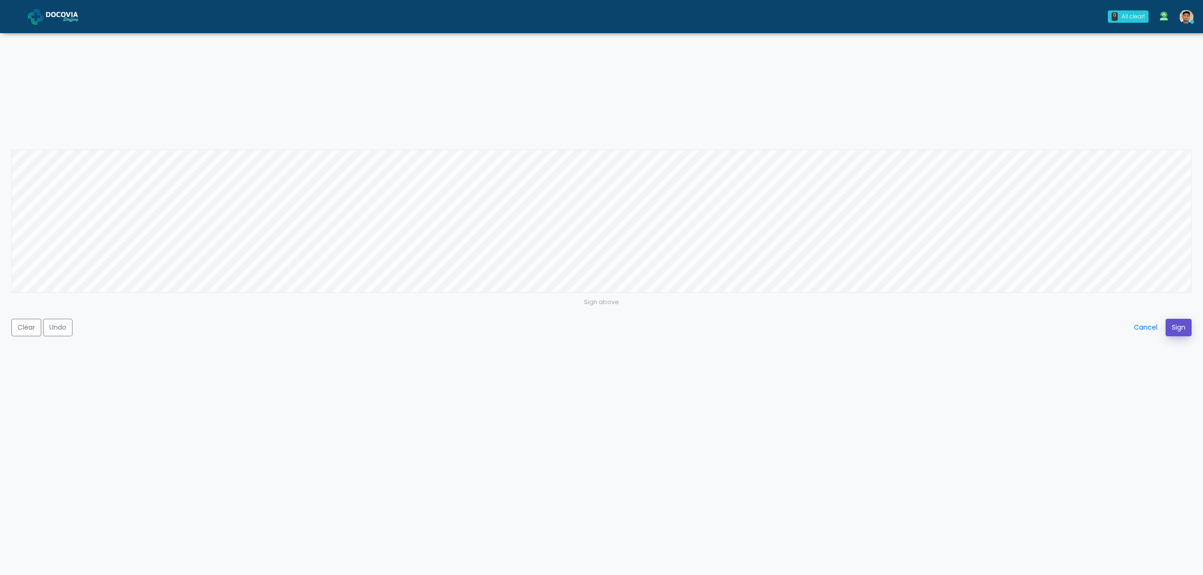 The image size is (1203, 575). I want to click on div: 0, so click(1114, 17).